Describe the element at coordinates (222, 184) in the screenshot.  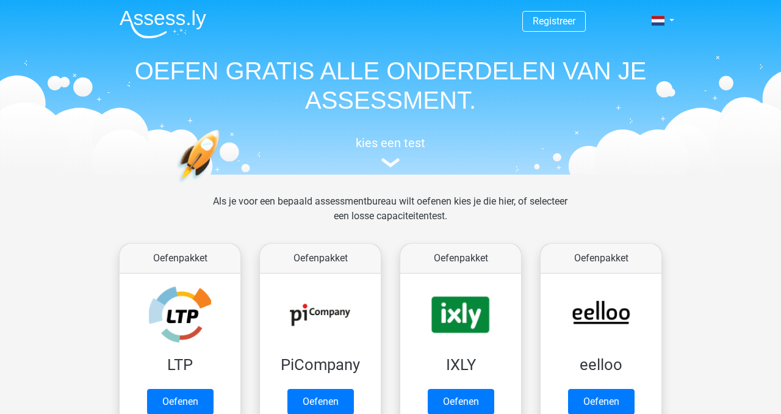
I see `img: oefenen` at that location.